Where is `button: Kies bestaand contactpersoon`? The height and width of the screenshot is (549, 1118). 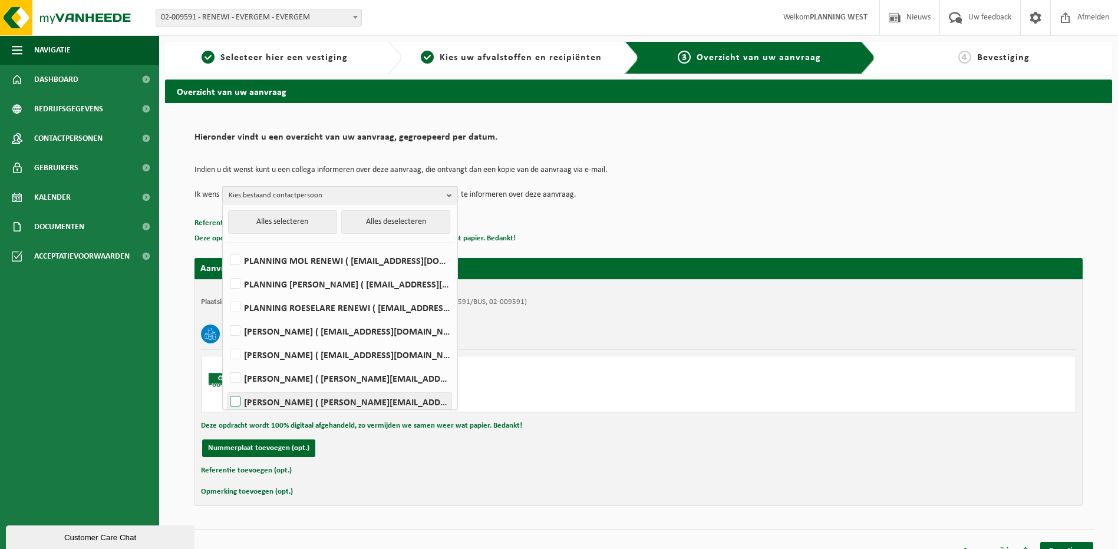
button: Kies bestaand contactpersoon is located at coordinates (340, 195).